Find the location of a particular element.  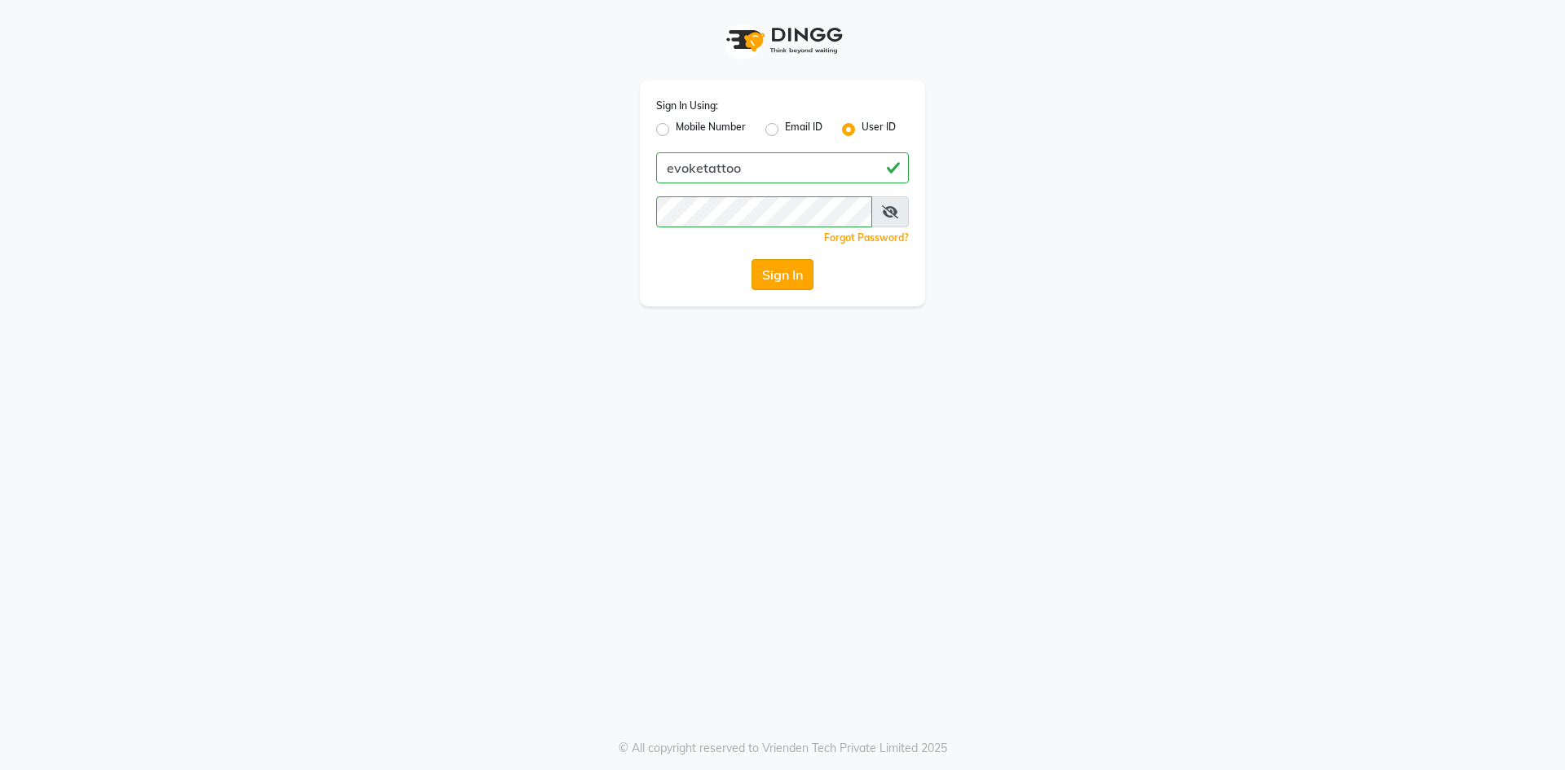

label: Mobile Number is located at coordinates (711, 130).